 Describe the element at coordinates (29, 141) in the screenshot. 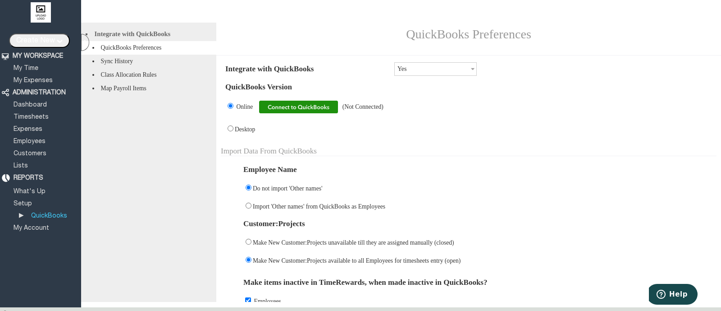

I see `a: Employees` at that location.